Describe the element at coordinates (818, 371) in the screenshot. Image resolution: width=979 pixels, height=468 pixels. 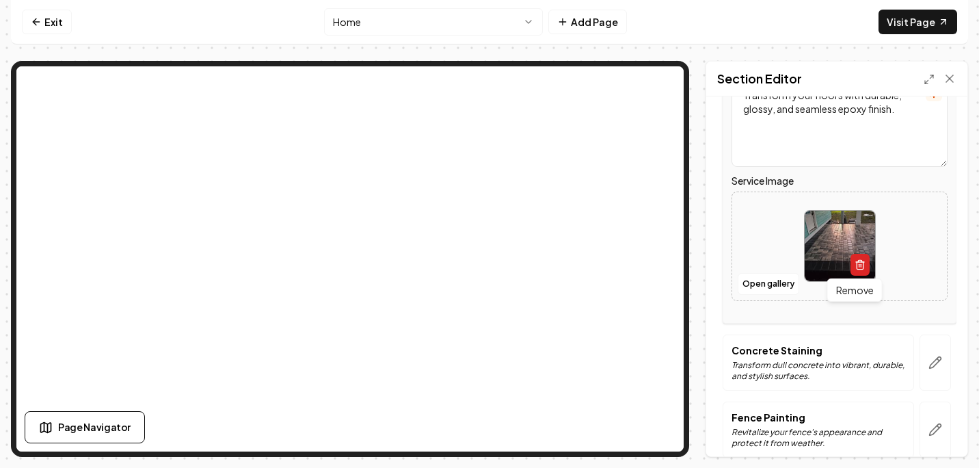
I see `p: Transform dull concrete into vibrant, durable, and stylish surfaces.` at that location.